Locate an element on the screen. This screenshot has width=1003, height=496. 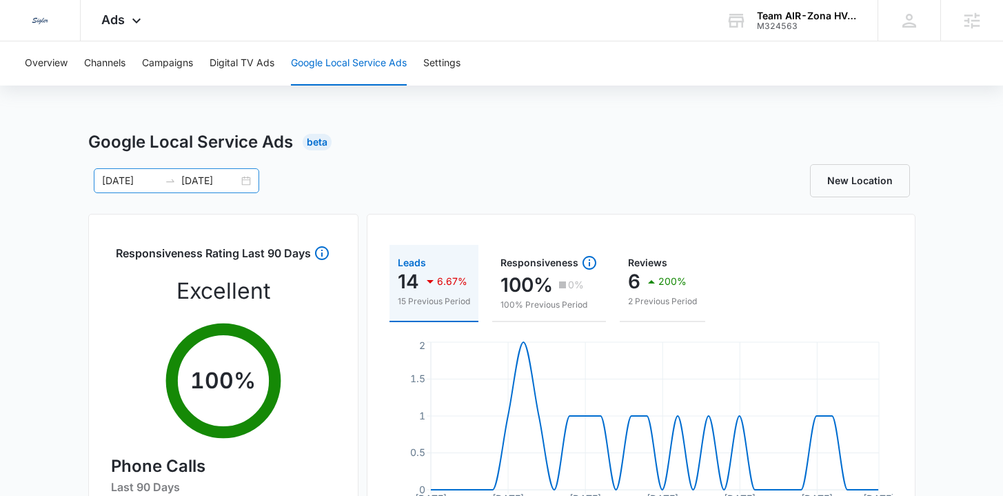
div: Reviews is located at coordinates (663, 263).